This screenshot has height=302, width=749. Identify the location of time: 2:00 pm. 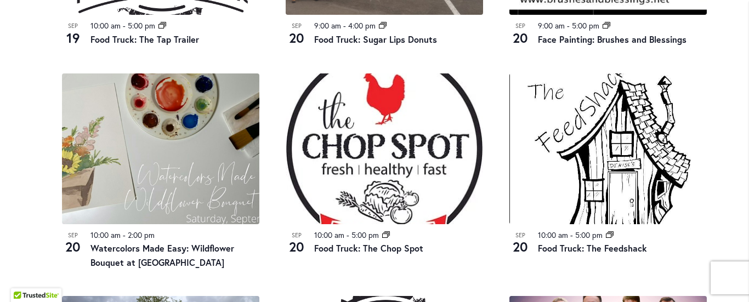
(141, 235).